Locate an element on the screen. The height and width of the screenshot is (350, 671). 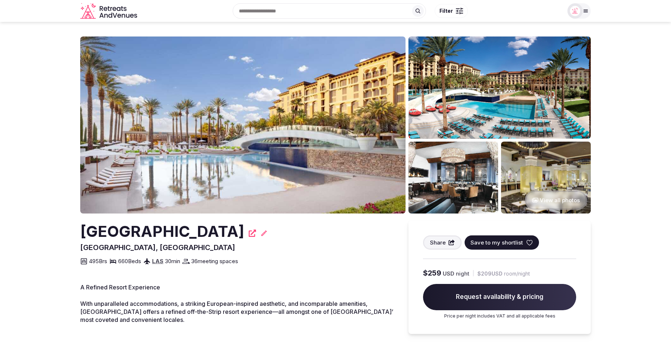
span: USD is located at coordinates (449, 273).